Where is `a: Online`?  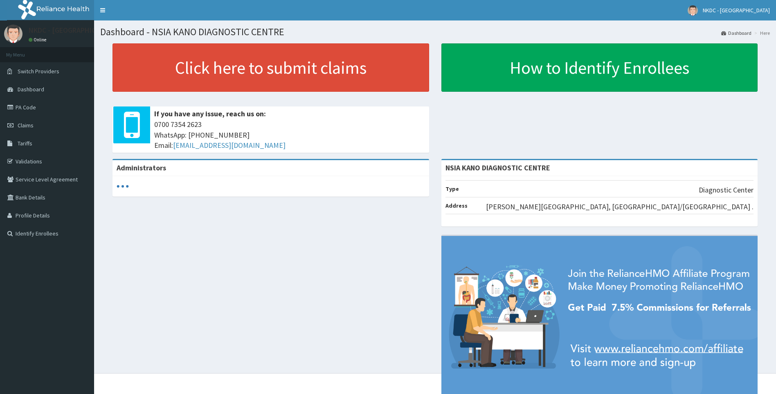
a: Online is located at coordinates (38, 40).